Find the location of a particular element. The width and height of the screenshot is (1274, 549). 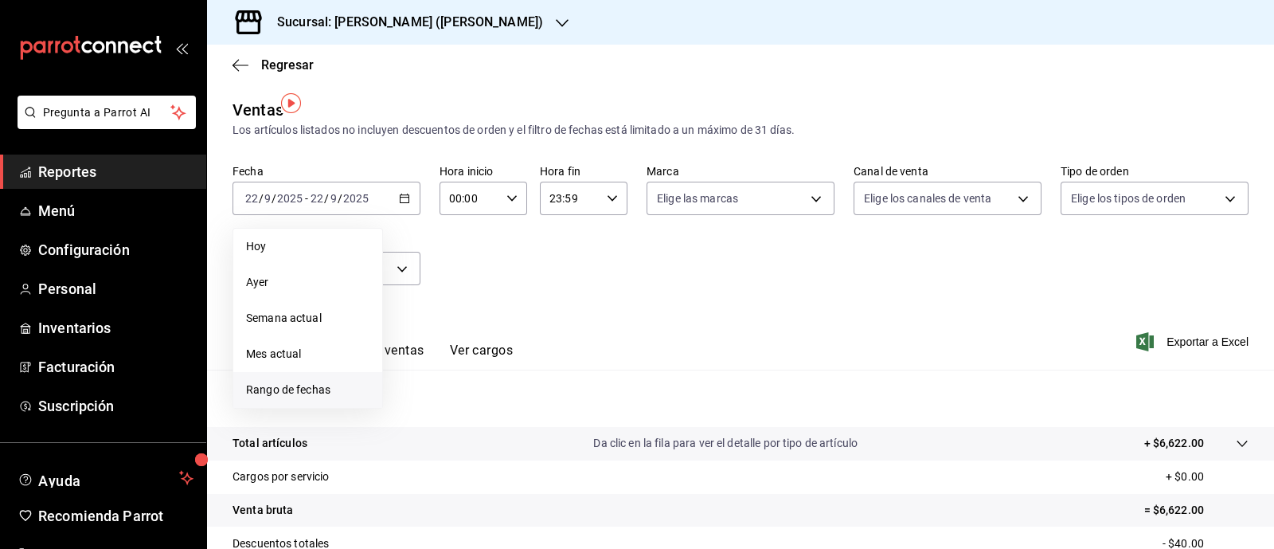

span: Hoy is located at coordinates (307, 246).